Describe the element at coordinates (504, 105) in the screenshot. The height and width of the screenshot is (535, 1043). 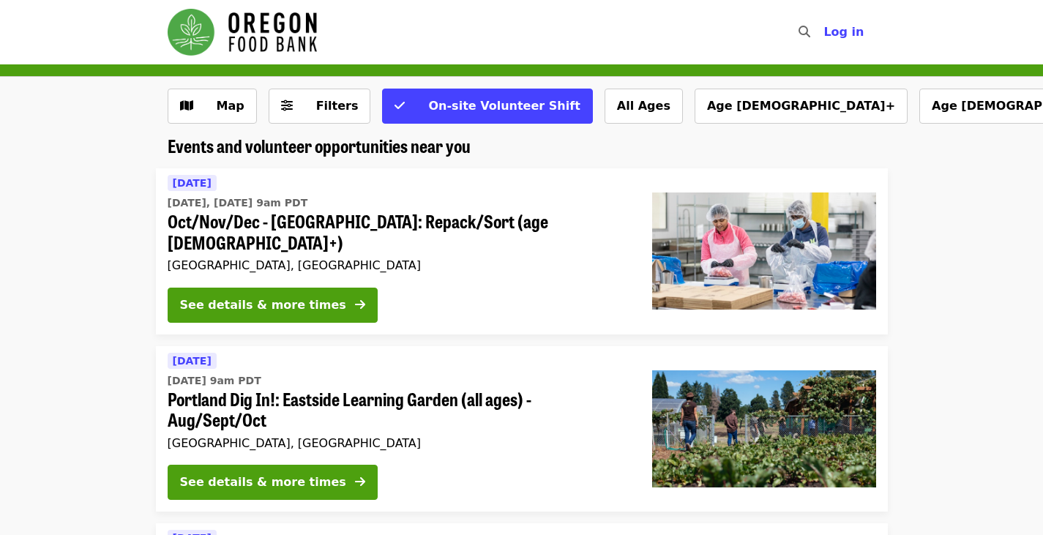
I see `span: On-site Volunteer Shift` at that location.